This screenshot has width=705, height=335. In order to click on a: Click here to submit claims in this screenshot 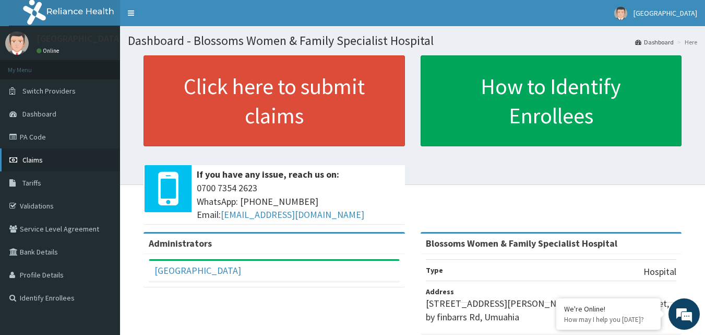, I will do `click(274, 101)`.